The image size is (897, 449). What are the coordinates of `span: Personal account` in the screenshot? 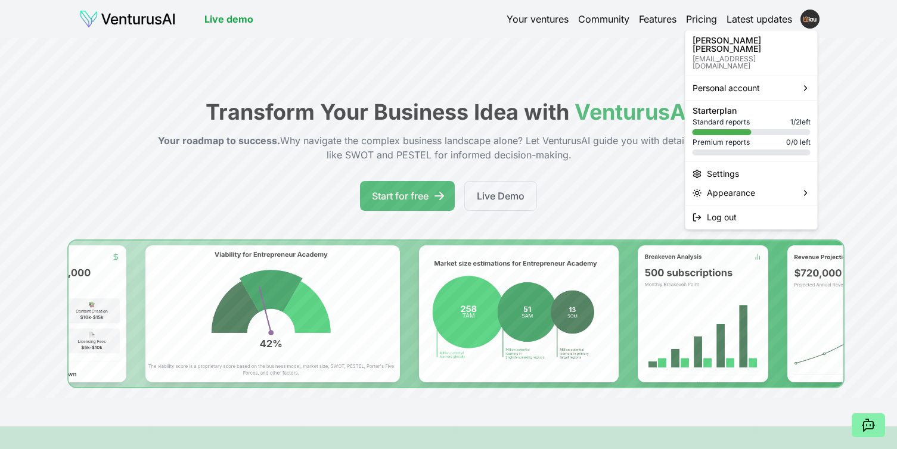 It's located at (726, 88).